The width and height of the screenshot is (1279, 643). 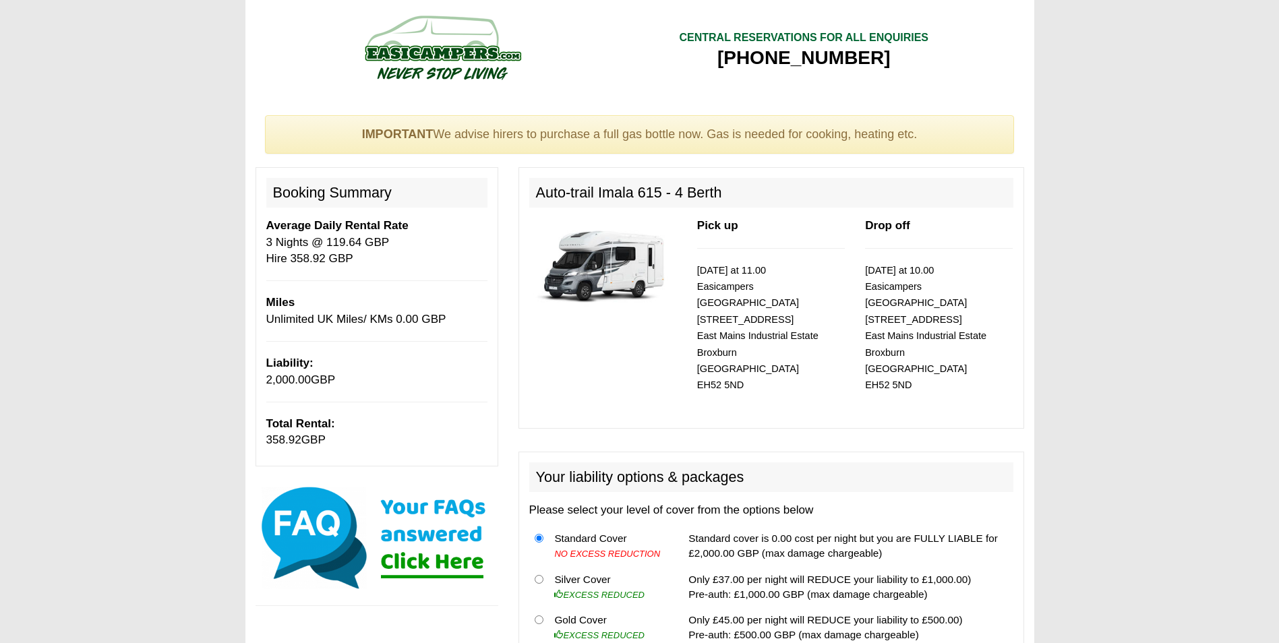 I want to click on img: 344.jpg, so click(x=603, y=265).